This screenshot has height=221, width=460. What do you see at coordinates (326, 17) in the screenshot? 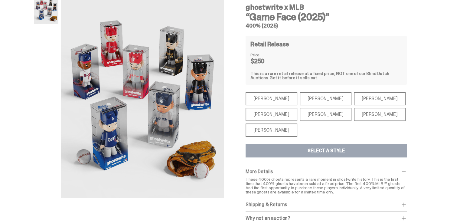
I see `h3: “Game Face (2025)”` at bounding box center [326, 17].